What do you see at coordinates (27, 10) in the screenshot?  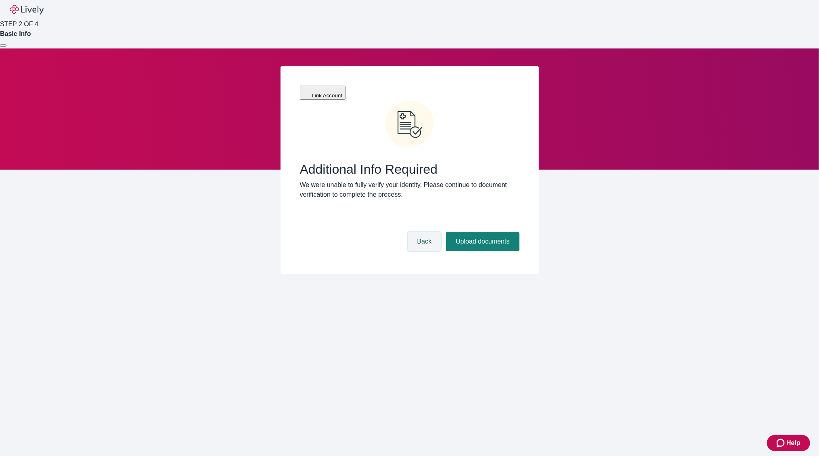 I see `img: Lively` at bounding box center [27, 10].